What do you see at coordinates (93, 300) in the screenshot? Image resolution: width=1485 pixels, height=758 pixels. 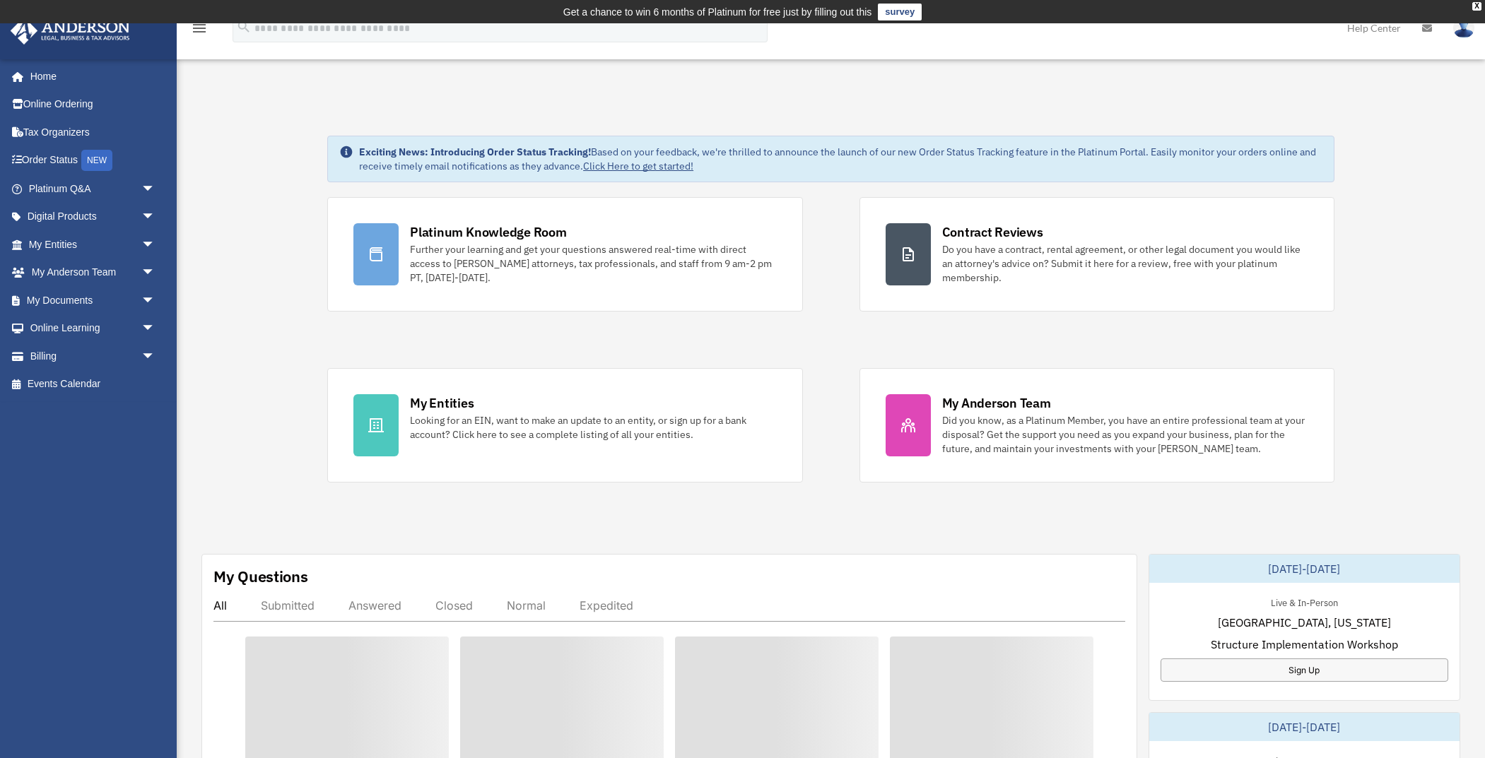 I see `a: My Documentsarrow_drop_down` at bounding box center [93, 300].